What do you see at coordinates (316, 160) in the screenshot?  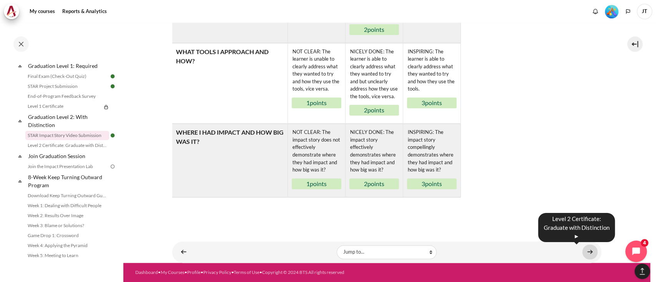 I see `td: Level NOT CLEAR: The impact story does not effectively demonstrate where they had impact and how ...` at bounding box center [316, 160].